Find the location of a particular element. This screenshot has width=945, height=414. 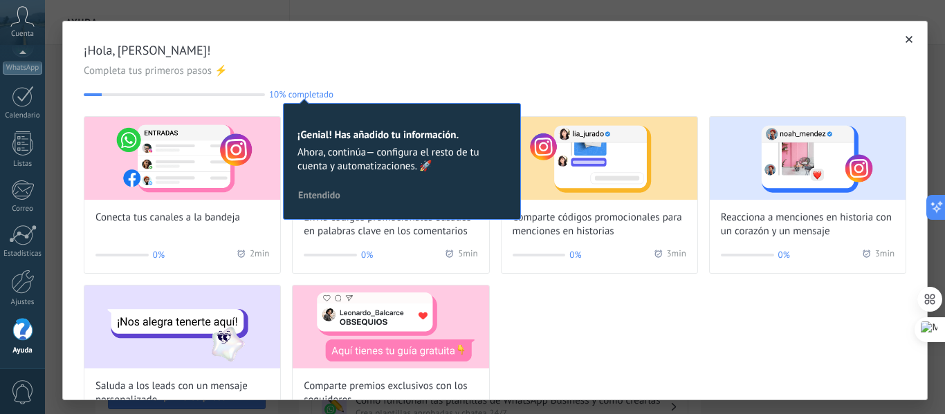

button: Entendido is located at coordinates (319, 195).